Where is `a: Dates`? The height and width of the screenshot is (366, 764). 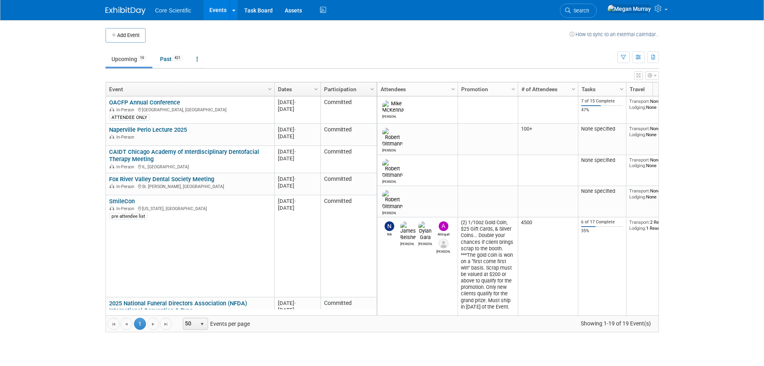
a: Dates is located at coordinates (297, 89).